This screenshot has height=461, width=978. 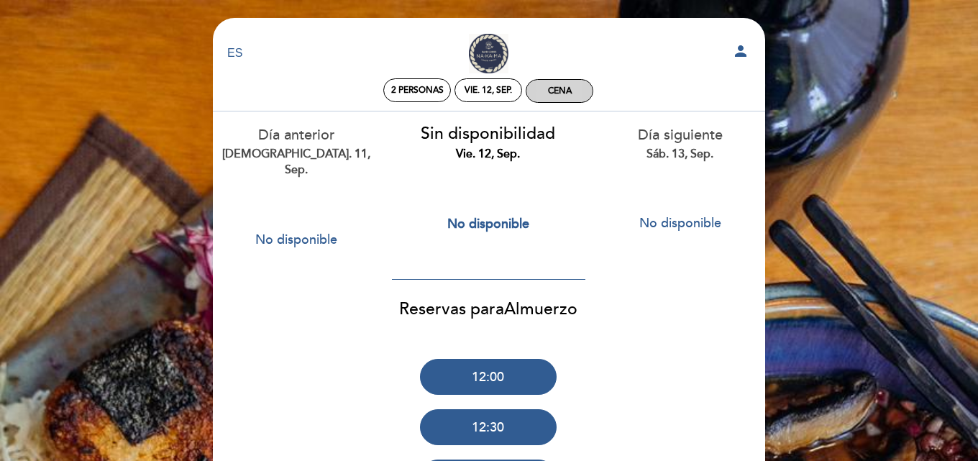 What do you see at coordinates (488, 427) in the screenshot?
I see `button: 12:30` at bounding box center [488, 427].